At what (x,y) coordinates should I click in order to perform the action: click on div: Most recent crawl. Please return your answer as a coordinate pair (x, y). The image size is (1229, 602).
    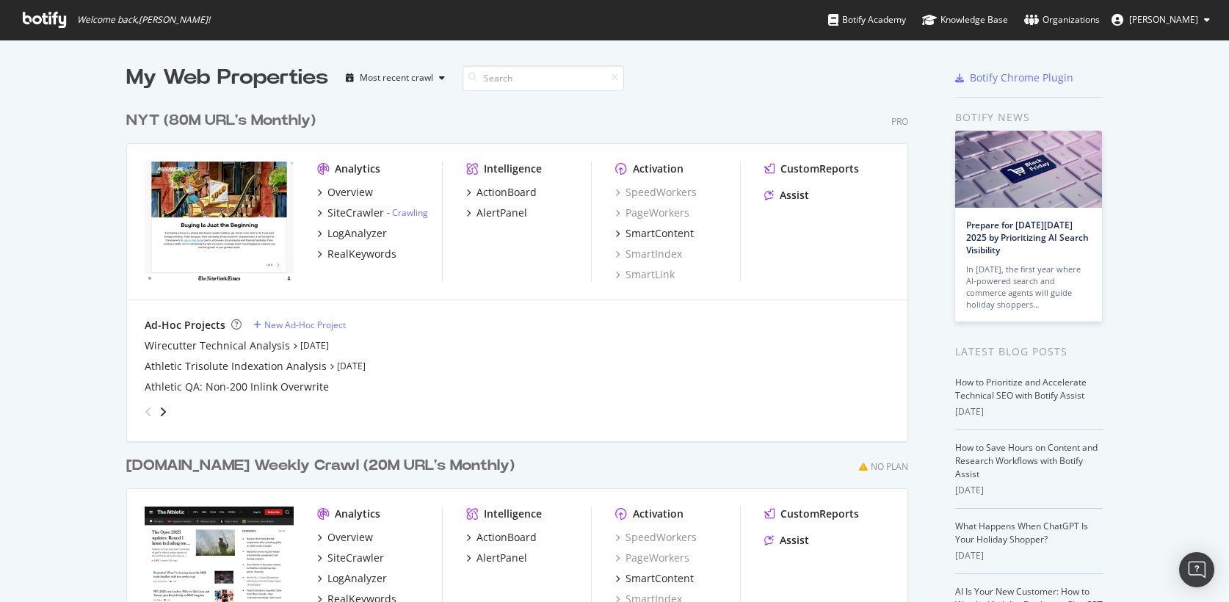
    Looking at the image, I should click on (396, 78).